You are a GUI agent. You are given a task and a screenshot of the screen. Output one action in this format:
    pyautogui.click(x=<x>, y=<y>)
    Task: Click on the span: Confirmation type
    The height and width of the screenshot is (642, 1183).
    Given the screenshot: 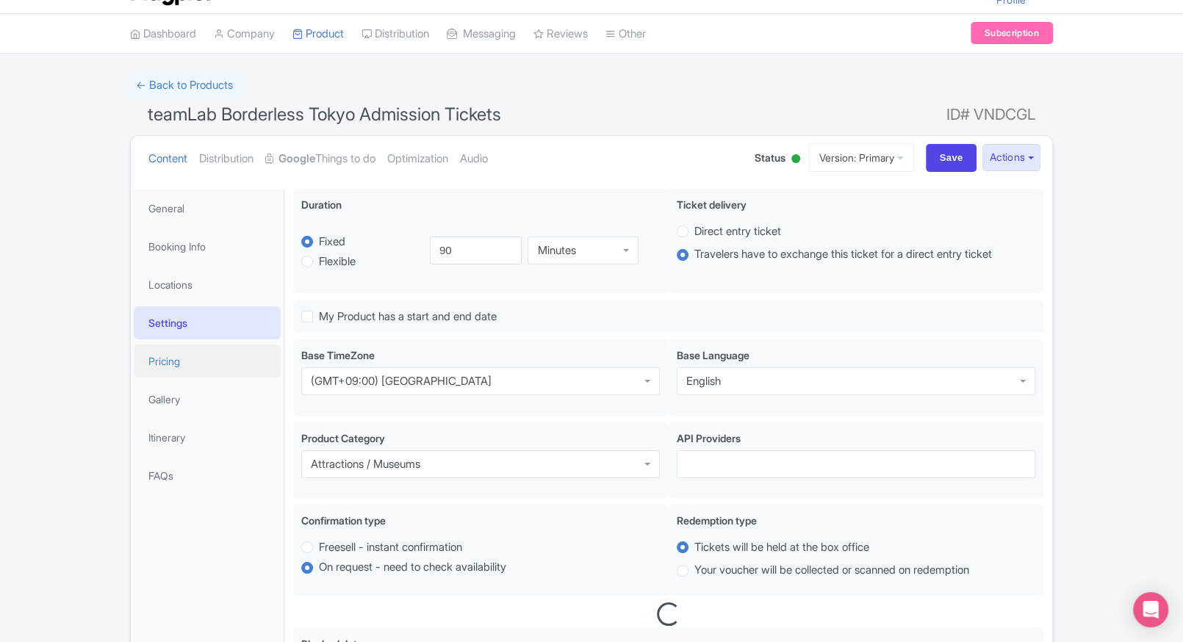 What is the action you would take?
    pyautogui.click(x=343, y=520)
    